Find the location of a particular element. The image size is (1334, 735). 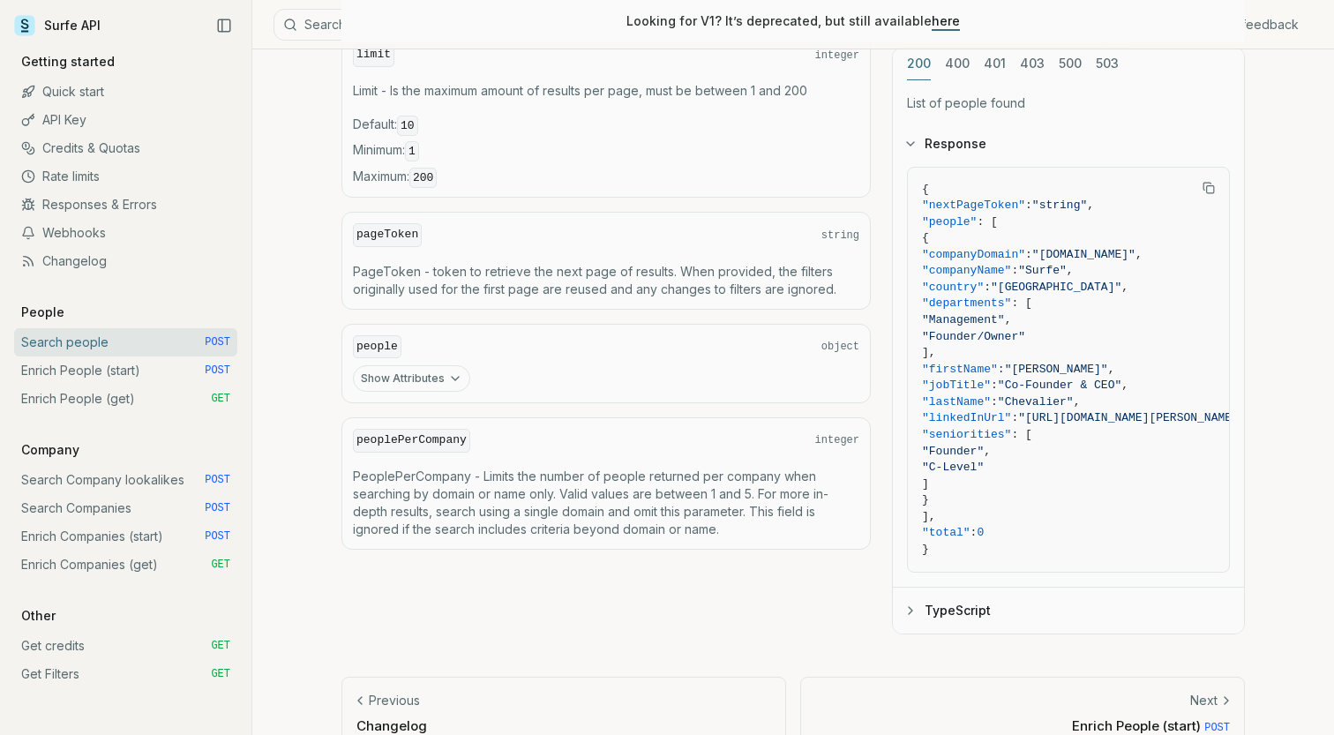

span: "Management" is located at coordinates (963, 319).